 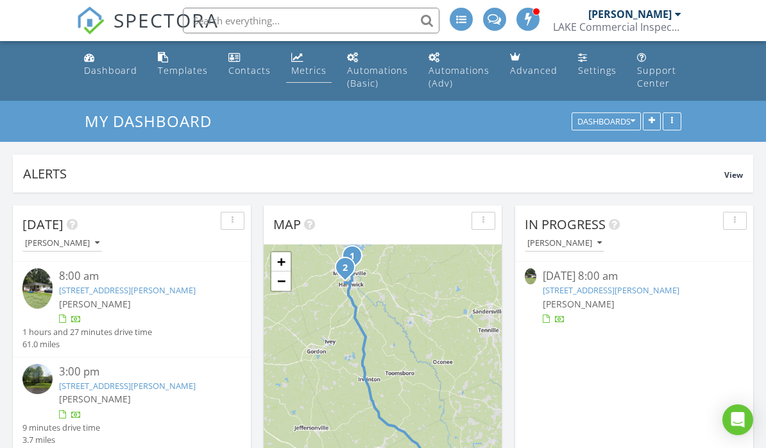 I want to click on i: 1, so click(x=352, y=257).